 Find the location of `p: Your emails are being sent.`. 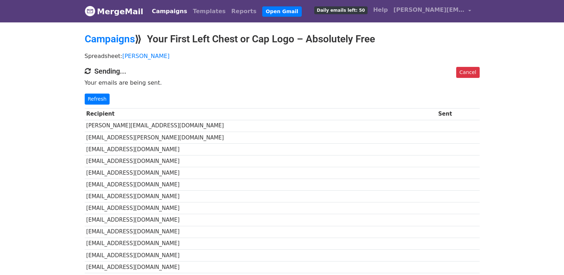

p: Your emails are being sent. is located at coordinates (282, 83).